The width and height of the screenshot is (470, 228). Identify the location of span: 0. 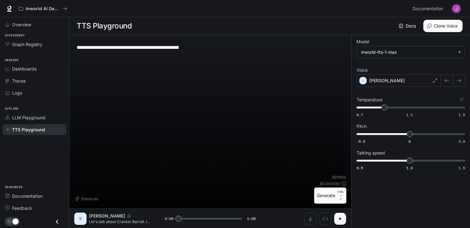
(410, 141).